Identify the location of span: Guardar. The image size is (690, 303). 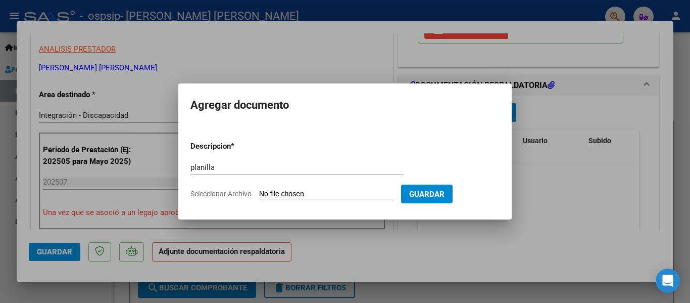
(427, 194).